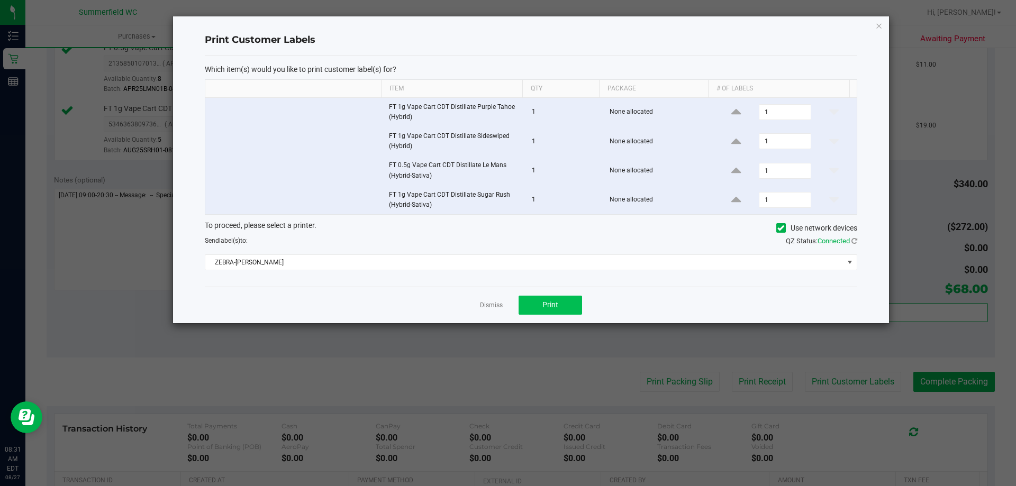 Image resolution: width=1016 pixels, height=486 pixels. What do you see at coordinates (230, 241) in the screenshot?
I see `span: label(s)` at bounding box center [230, 241].